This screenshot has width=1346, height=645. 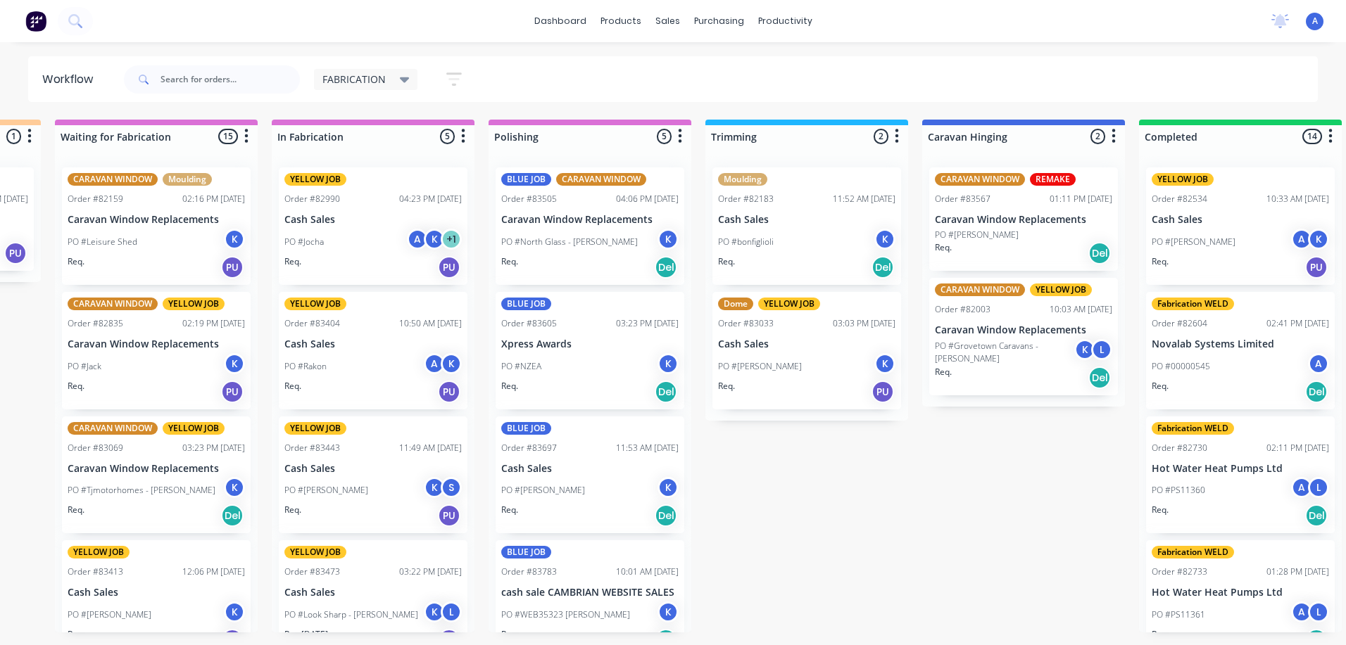 I want to click on p: PO #Jocha, so click(x=304, y=242).